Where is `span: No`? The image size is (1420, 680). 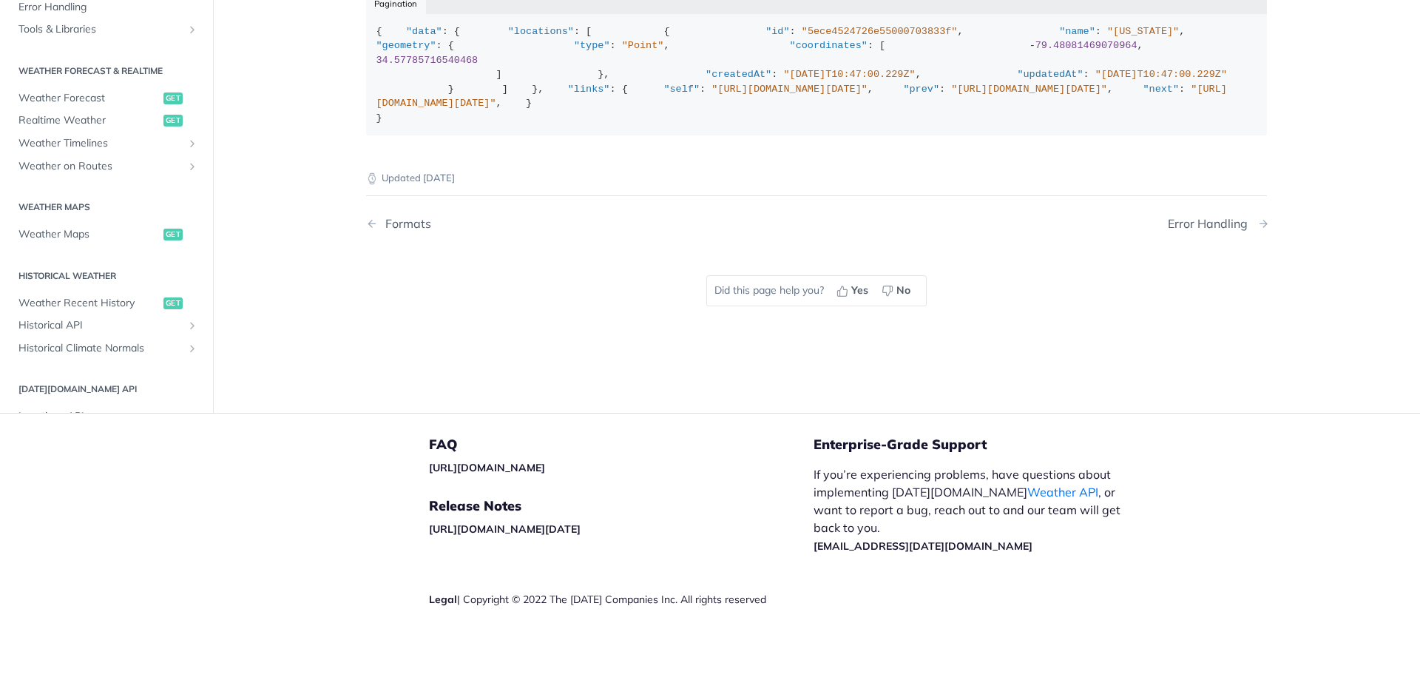 span: No is located at coordinates (903, 290).